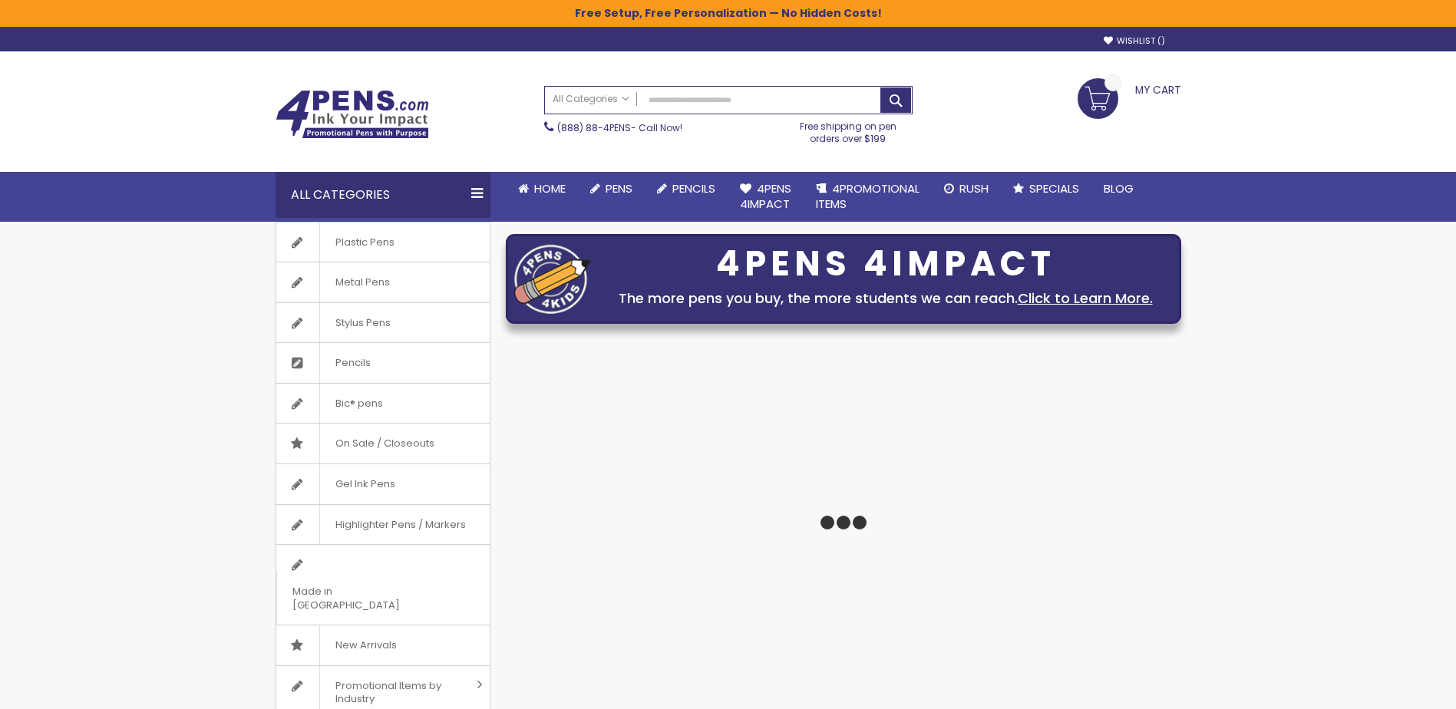  I want to click on span: Home, so click(550, 188).